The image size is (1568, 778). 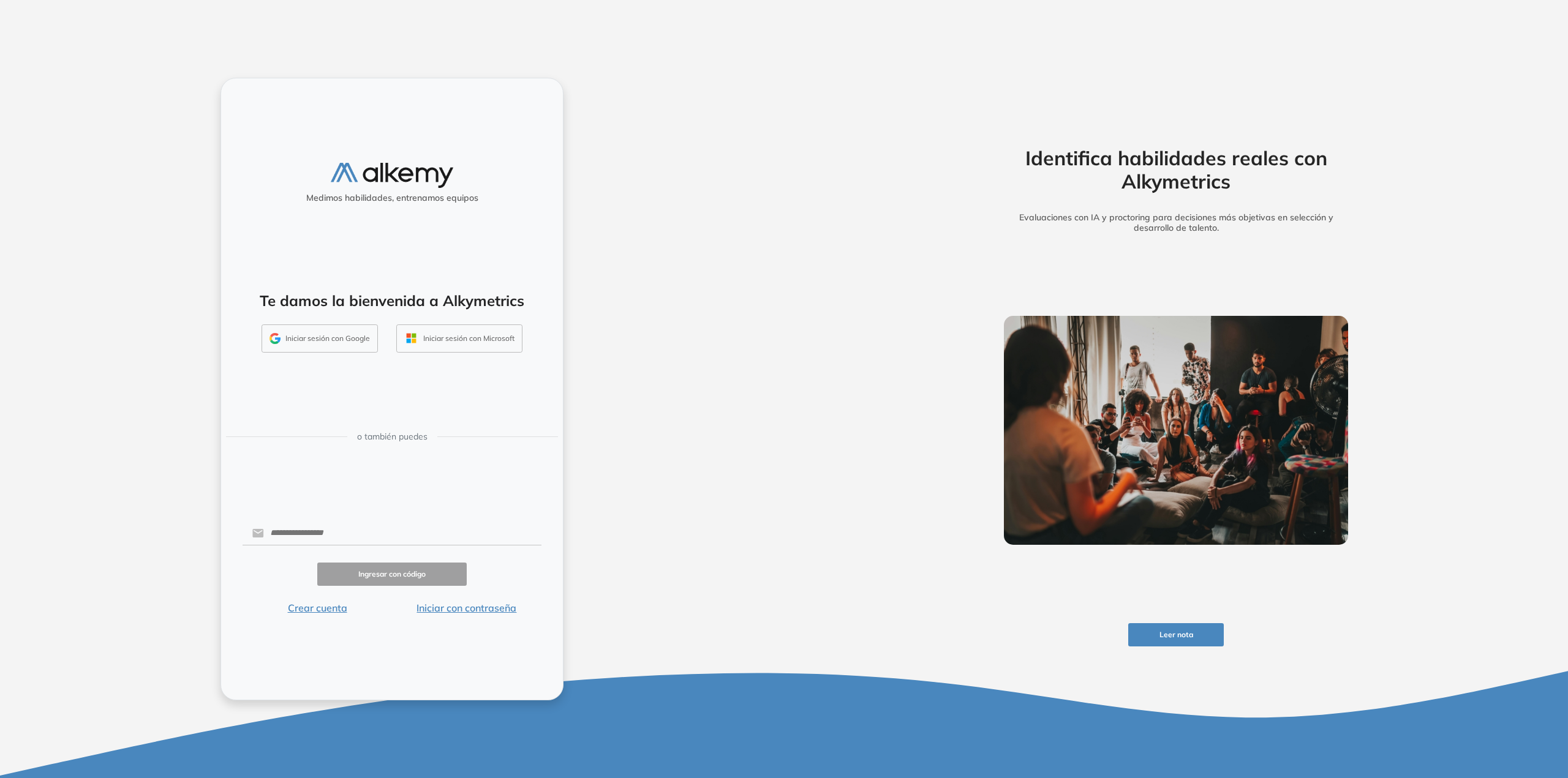 I want to click on img: GMAIL_ICON, so click(x=275, y=339).